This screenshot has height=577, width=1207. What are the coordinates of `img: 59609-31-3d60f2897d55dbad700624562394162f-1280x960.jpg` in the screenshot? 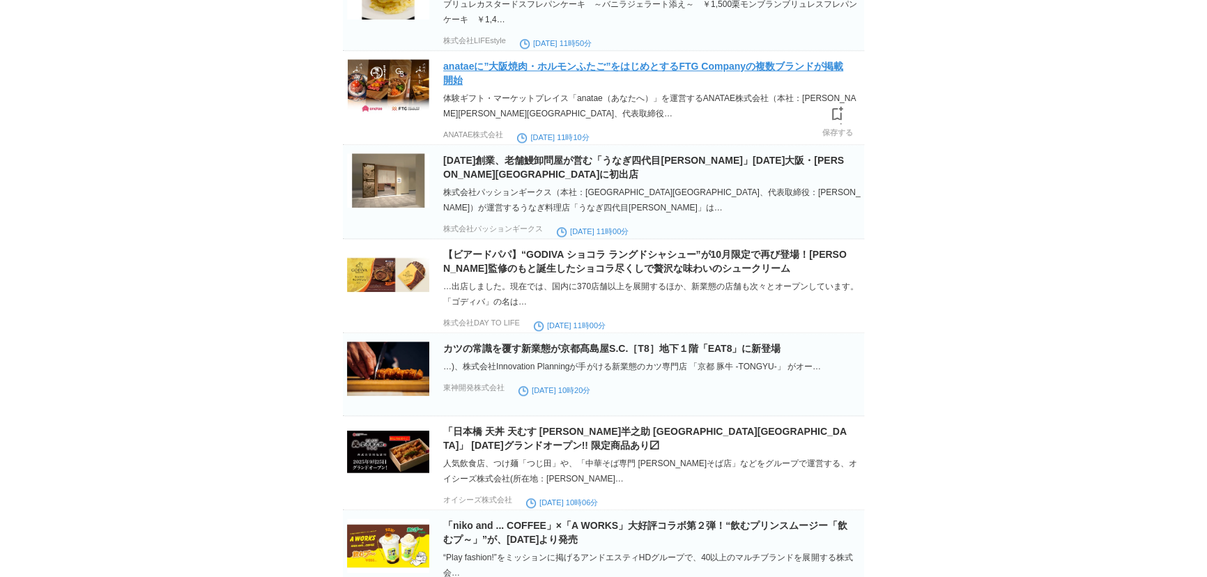 It's located at (388, 181).